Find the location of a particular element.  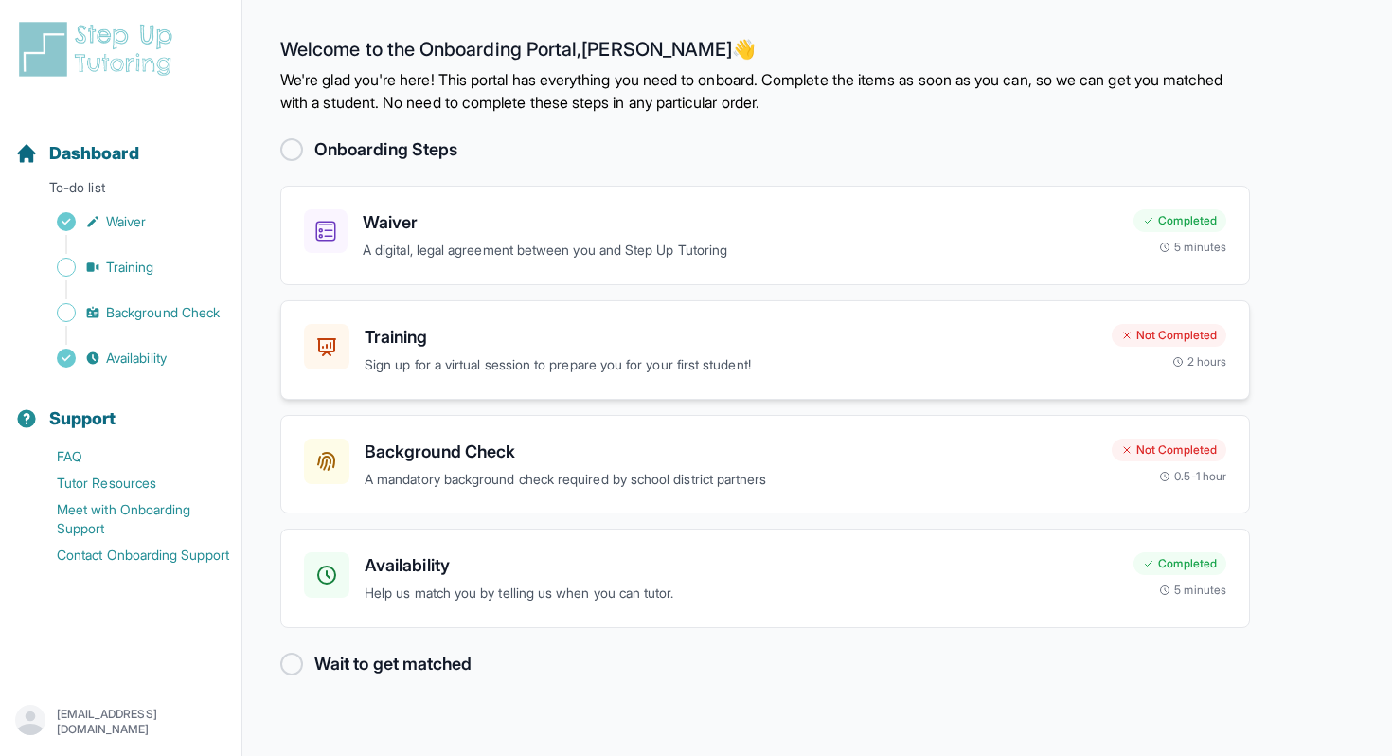

h3: Waiver is located at coordinates (740, 223).